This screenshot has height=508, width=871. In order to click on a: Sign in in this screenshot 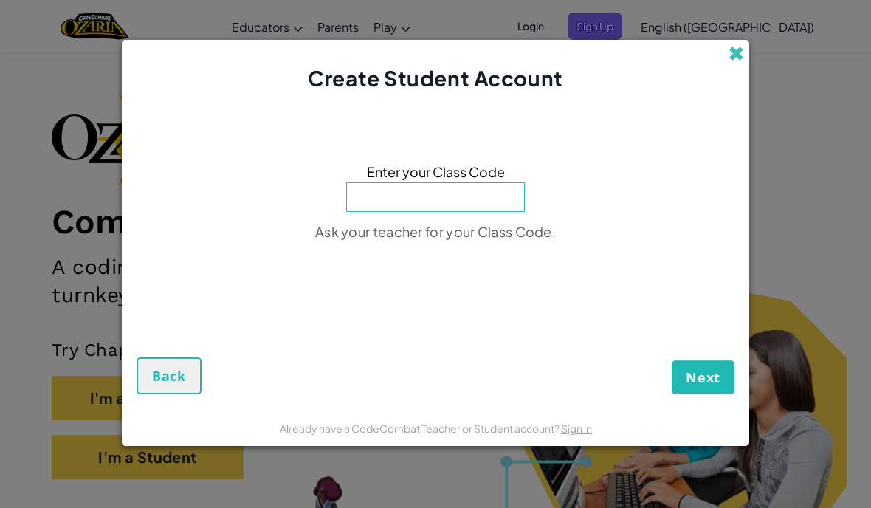, I will do `click(576, 428)`.